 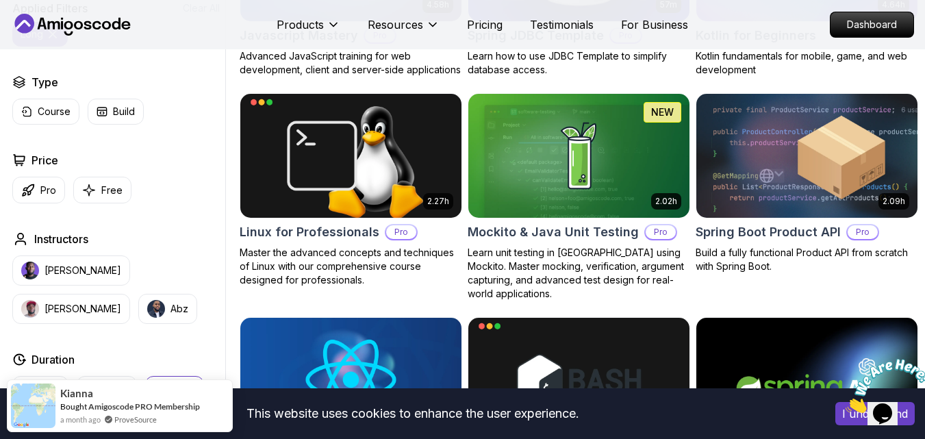 What do you see at coordinates (395, 25) in the screenshot?
I see `p: Resources` at bounding box center [395, 25].